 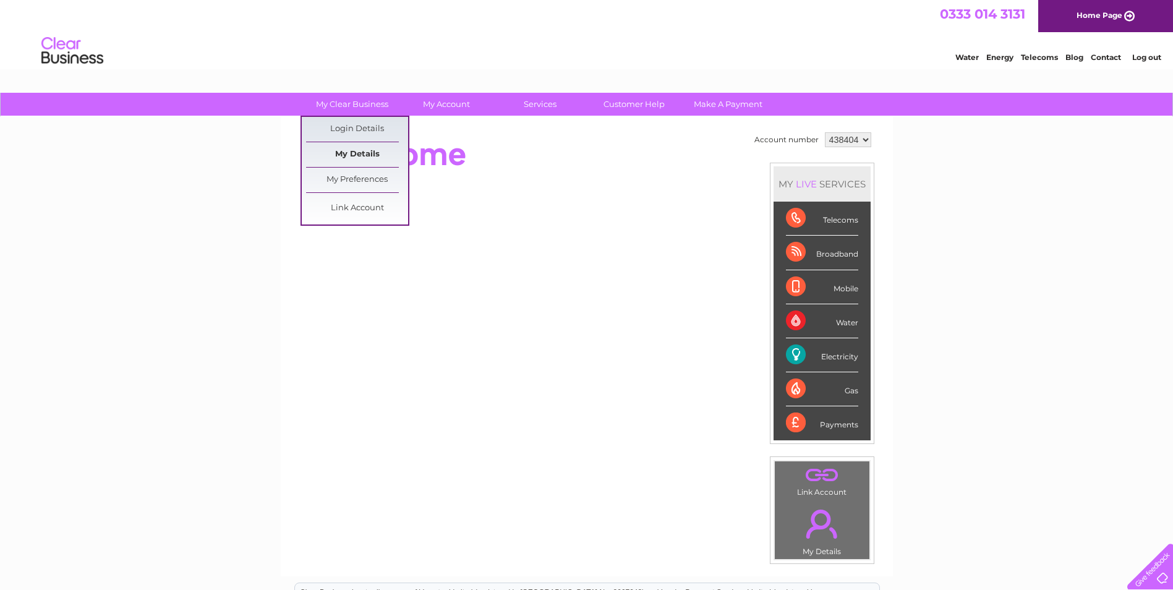 I want to click on a: 0333 014 3131, so click(x=983, y=14).